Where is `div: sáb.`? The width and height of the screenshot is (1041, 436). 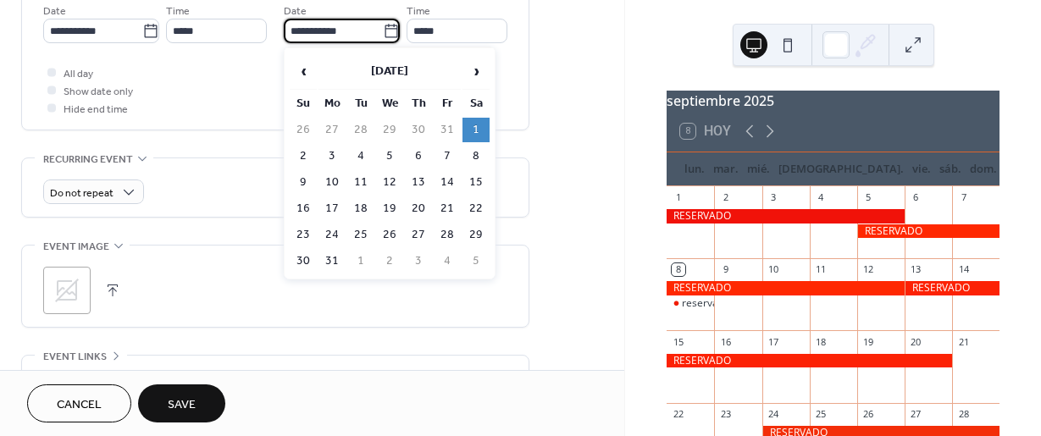 div: sáb. is located at coordinates (951, 169).